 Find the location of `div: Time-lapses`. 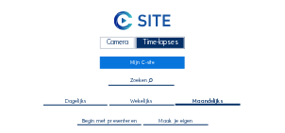

div: Time-lapses is located at coordinates (160, 42).